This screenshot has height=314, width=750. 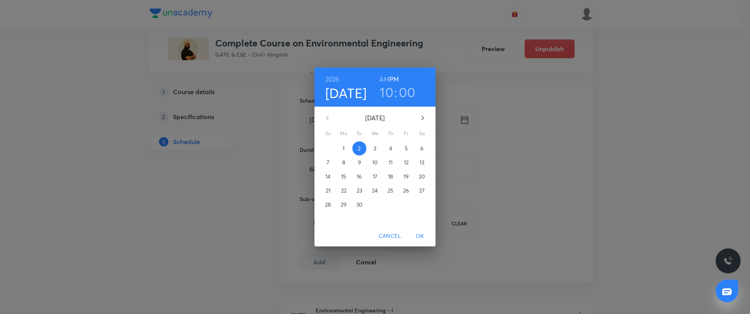 I want to click on button: 9, so click(x=360, y=163).